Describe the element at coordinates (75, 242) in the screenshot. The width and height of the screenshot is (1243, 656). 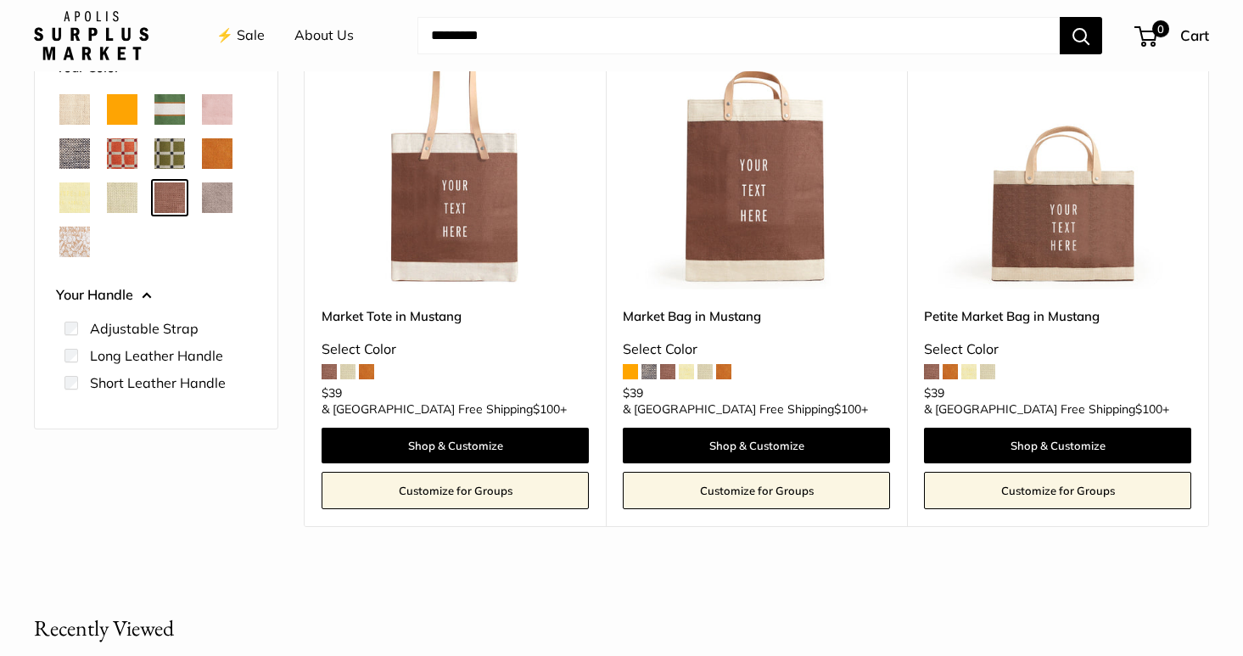
I see `button: White Porcelain` at that location.